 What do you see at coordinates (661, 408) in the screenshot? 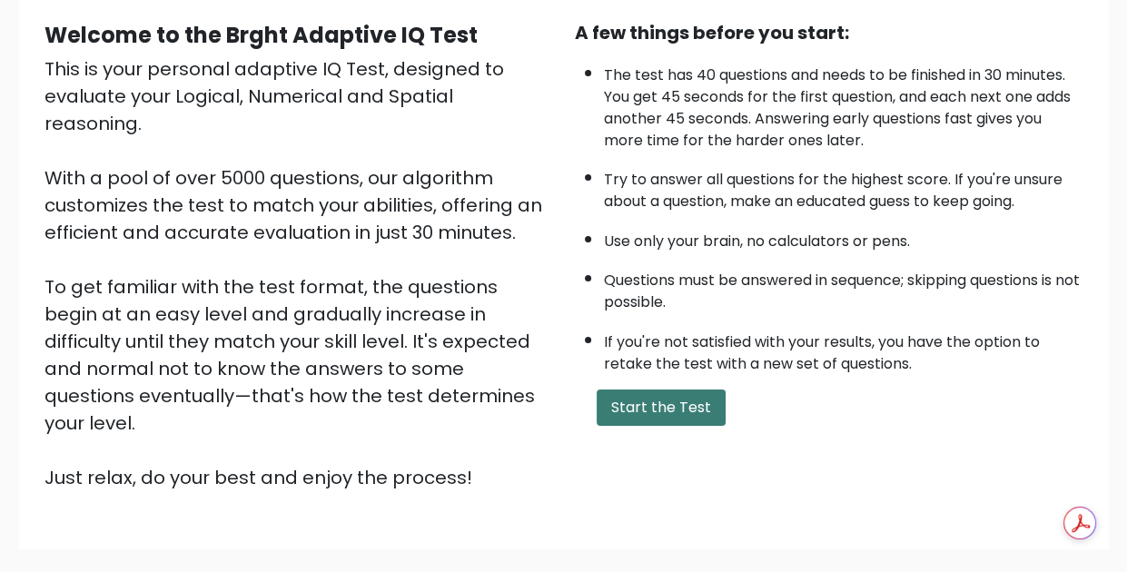
I see `button: Start the Test` at bounding box center [661, 408].